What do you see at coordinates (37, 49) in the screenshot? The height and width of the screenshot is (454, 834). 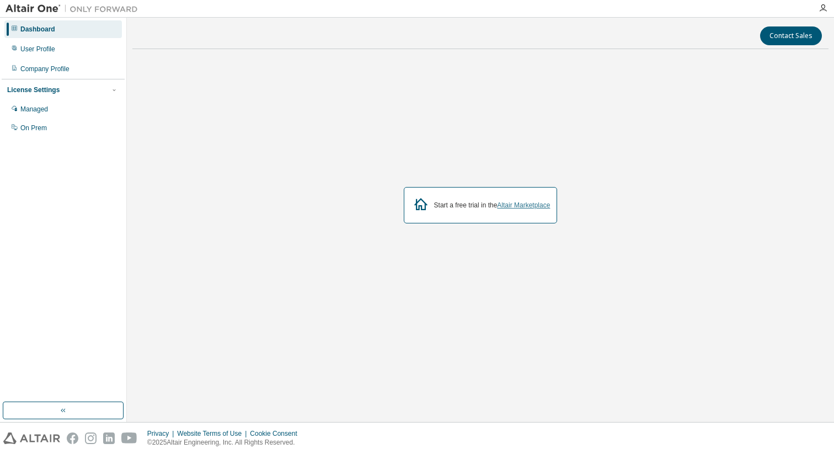 I see `div: User Profile` at bounding box center [37, 49].